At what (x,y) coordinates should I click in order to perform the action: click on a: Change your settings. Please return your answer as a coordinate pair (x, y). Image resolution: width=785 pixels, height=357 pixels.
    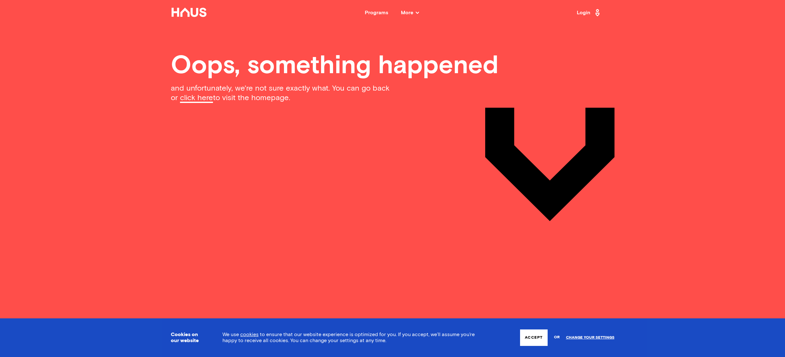
    Looking at the image, I should click on (590, 338).